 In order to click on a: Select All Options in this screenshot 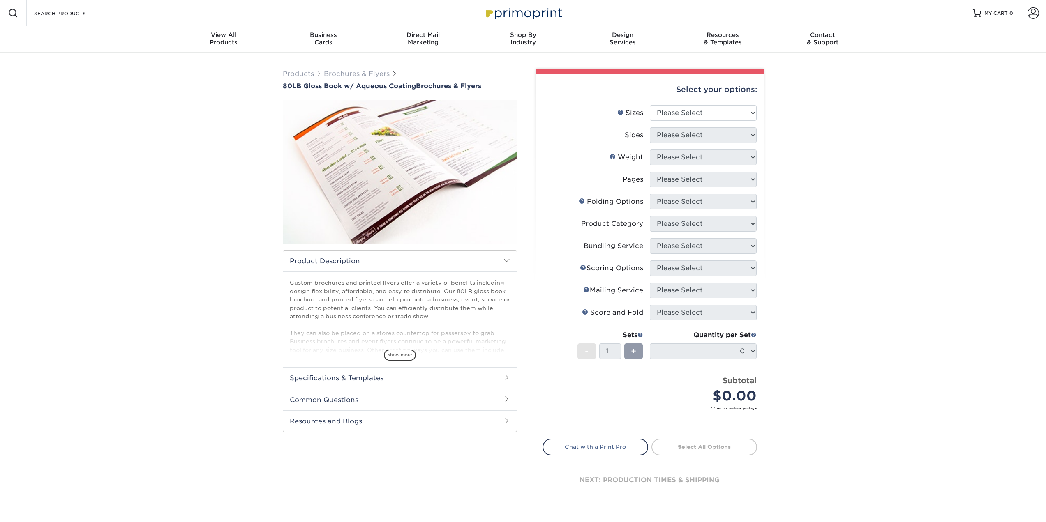, I will do `click(704, 447)`.